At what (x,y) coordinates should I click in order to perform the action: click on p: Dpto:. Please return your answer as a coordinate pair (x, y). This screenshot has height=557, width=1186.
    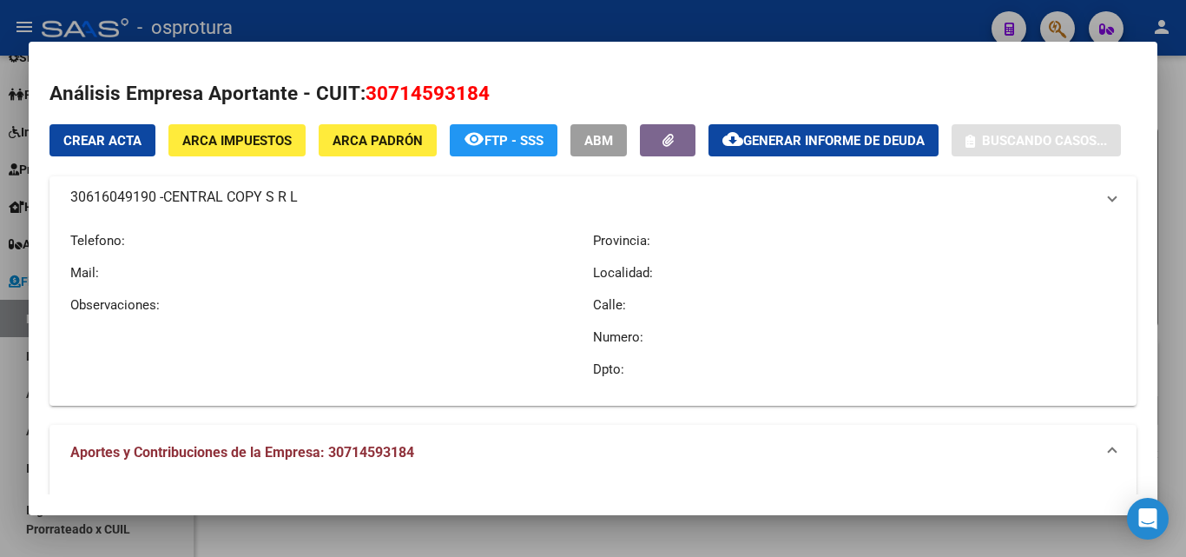
    Looking at the image, I should click on (854, 369).